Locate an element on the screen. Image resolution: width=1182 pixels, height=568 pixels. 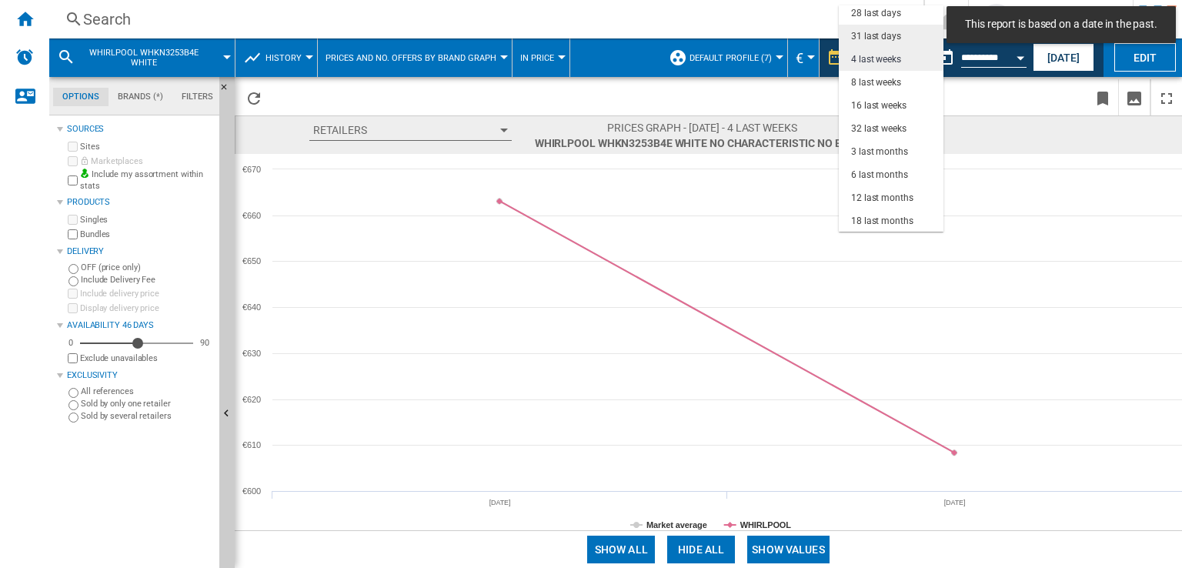
div: 12 last months is located at coordinates (882, 198).